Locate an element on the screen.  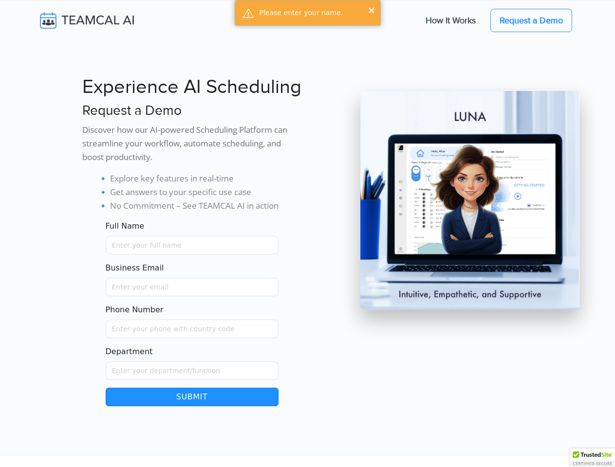
a: Request a Demo is located at coordinates (531, 20).